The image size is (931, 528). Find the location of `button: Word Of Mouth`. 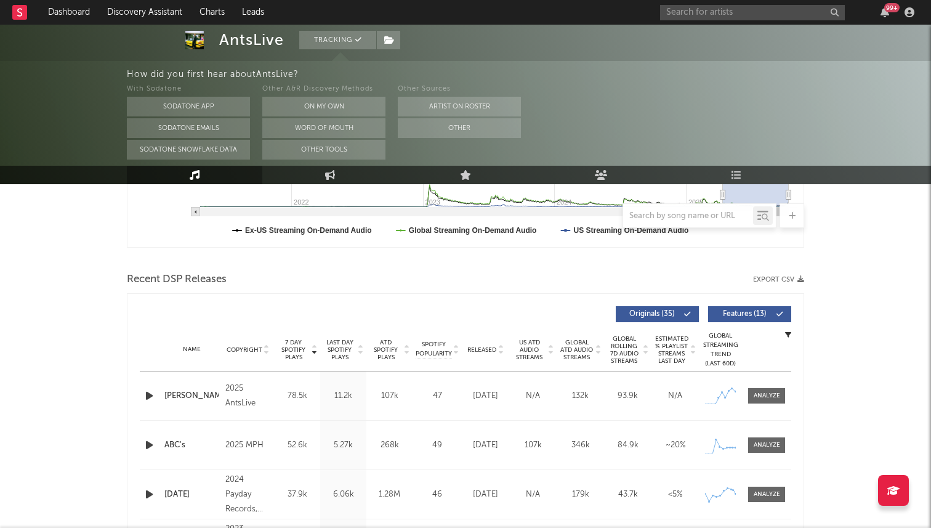

button: Word Of Mouth is located at coordinates (324, 128).